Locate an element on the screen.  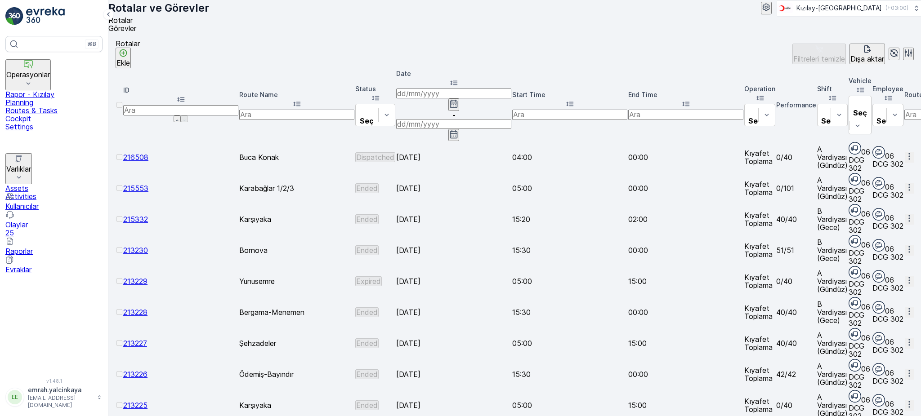
button: Ekle is located at coordinates (123, 58).